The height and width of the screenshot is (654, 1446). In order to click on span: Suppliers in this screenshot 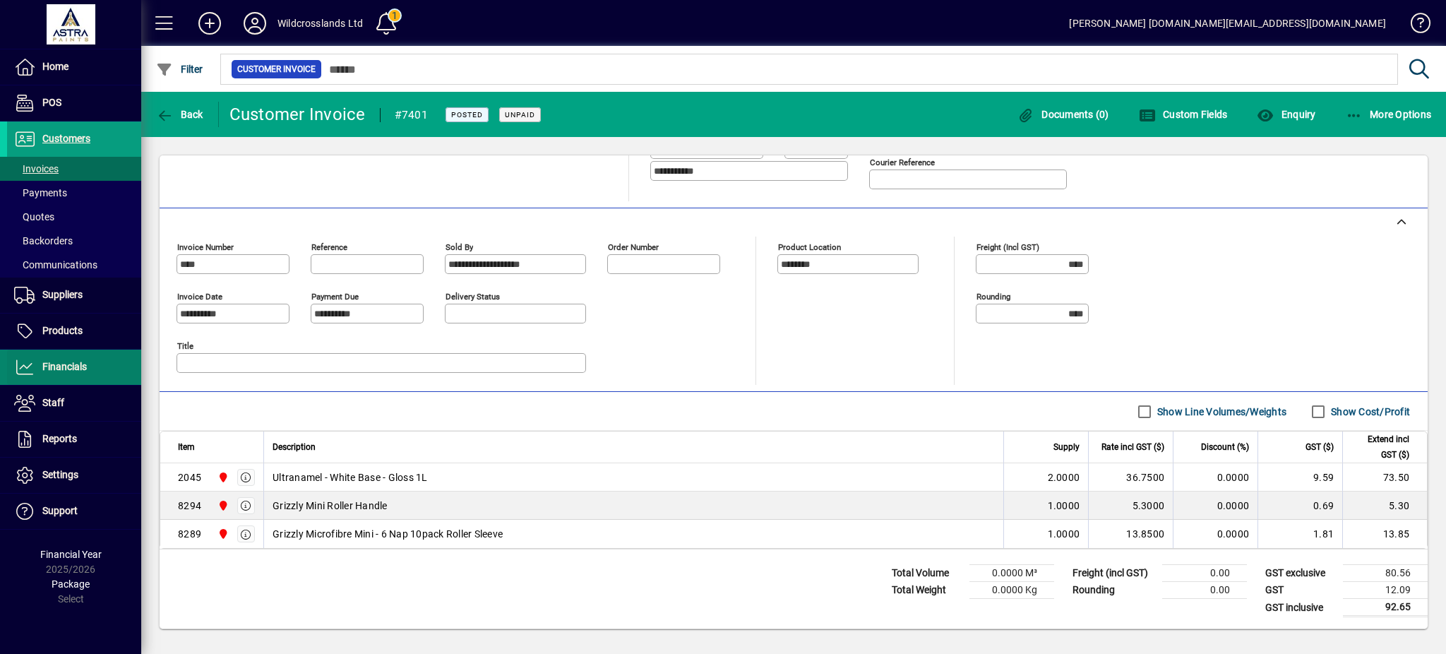, I will do `click(62, 295)`.